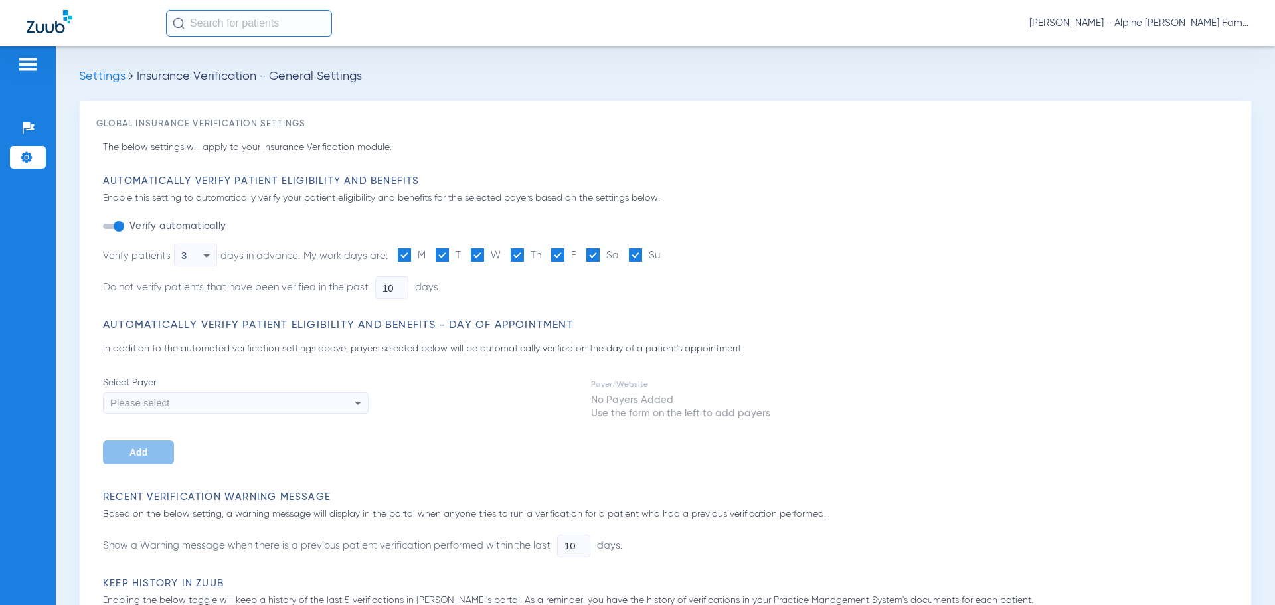 The height and width of the screenshot is (605, 1275). Describe the element at coordinates (345, 256) in the screenshot. I see `span: My work days are:` at that location.